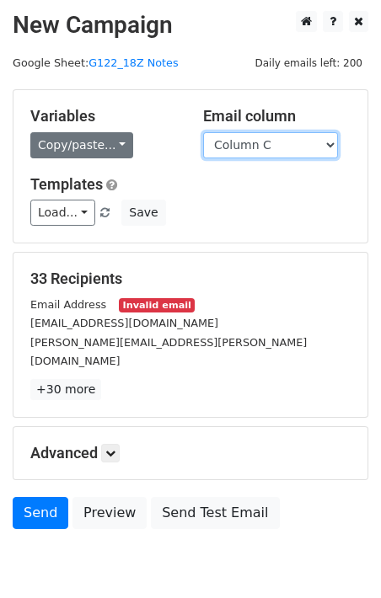  Describe the element at coordinates (339, 557) in the screenshot. I see `div: Chat Widget` at that location.